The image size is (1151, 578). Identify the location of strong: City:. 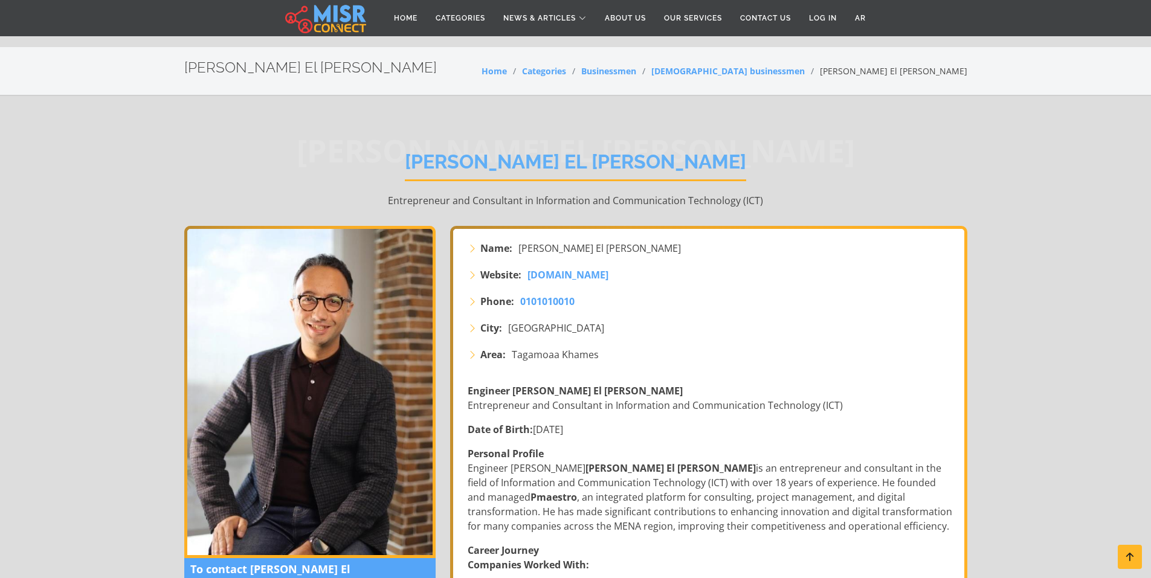
(491, 328).